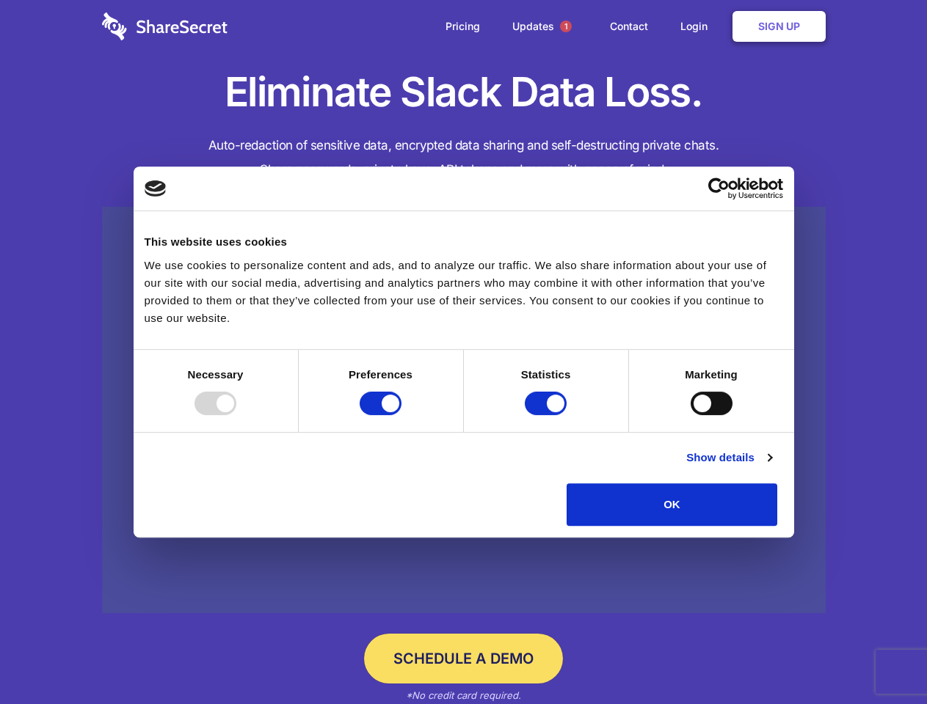 The height and width of the screenshot is (704, 927). What do you see at coordinates (671, 505) in the screenshot?
I see `button: OK` at bounding box center [671, 505].